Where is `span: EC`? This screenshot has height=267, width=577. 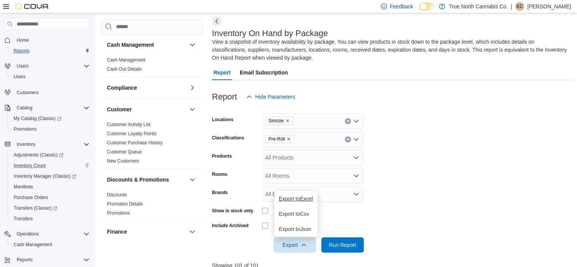
span: EC is located at coordinates (520, 6).